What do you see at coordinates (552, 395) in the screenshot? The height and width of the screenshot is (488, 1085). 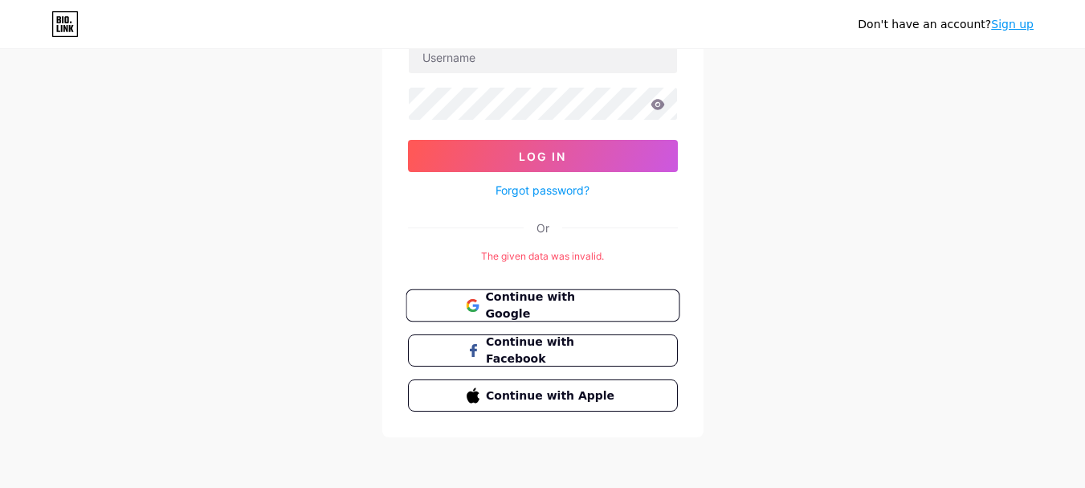 I see `span: Continue with Apple` at bounding box center [552, 395].